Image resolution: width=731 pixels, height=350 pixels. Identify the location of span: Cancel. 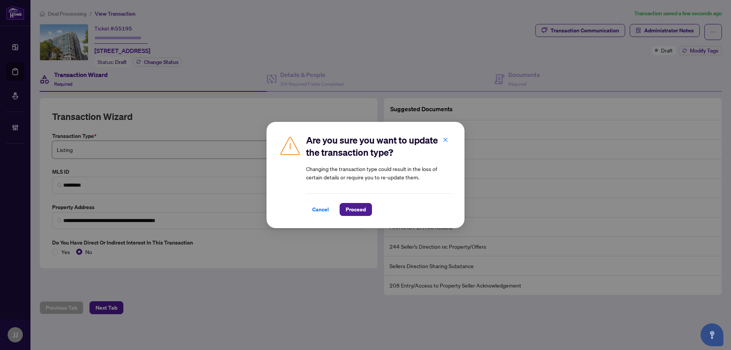
(321, 209).